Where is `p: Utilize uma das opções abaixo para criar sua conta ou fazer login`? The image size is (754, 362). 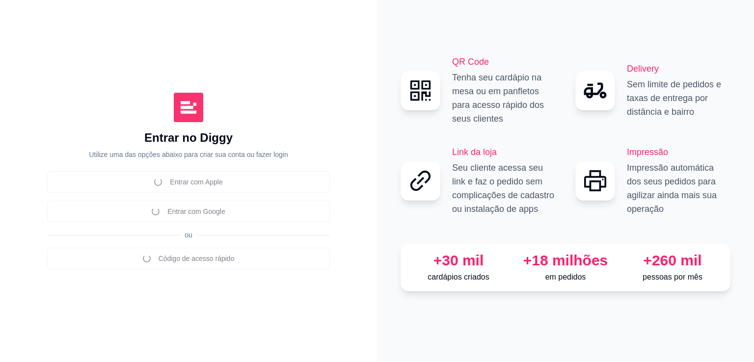
p: Utilize uma das opções abaixo para criar sua conta ou fazer login is located at coordinates (188, 155).